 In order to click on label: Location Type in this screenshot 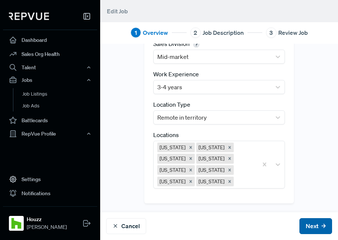, I will do `click(172, 105)`.